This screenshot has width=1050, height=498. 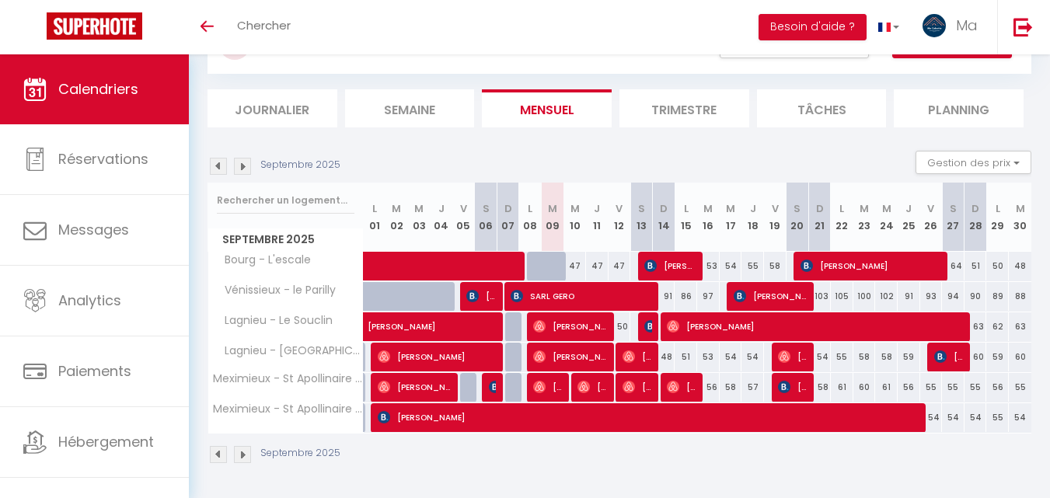 What do you see at coordinates (908, 296) in the screenshot?
I see `div: 91` at bounding box center [908, 296].